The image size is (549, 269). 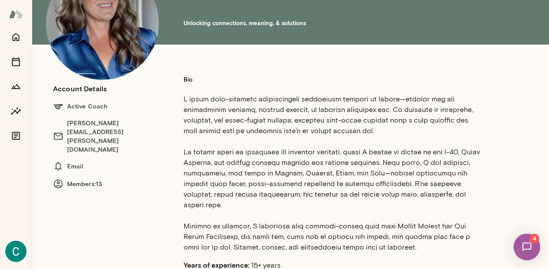 I want to click on h6: Active Coach, so click(x=110, y=106).